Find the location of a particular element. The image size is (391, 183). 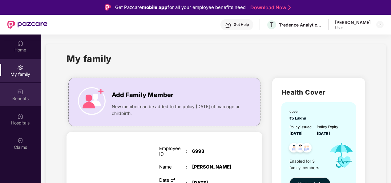

img: Logo is located at coordinates (108, 7).